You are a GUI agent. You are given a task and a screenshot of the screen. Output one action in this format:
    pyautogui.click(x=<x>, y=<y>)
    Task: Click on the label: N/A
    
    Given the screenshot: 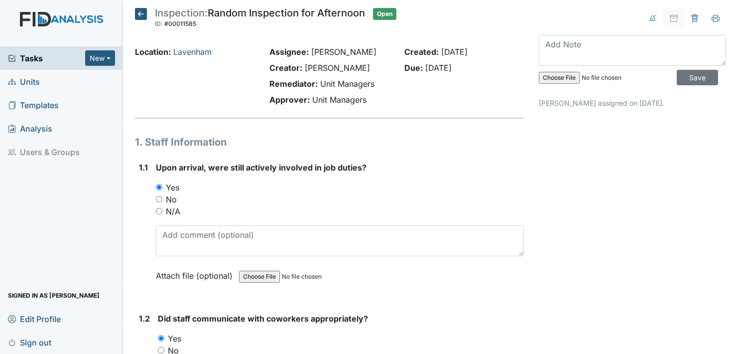 What is the action you would take?
    pyautogui.click(x=173, y=211)
    